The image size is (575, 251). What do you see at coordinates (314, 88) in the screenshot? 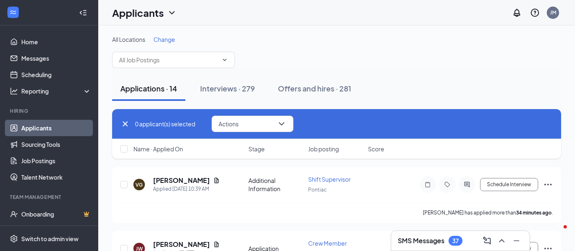
I see `div: Offers and hires · 281` at bounding box center [314, 88].